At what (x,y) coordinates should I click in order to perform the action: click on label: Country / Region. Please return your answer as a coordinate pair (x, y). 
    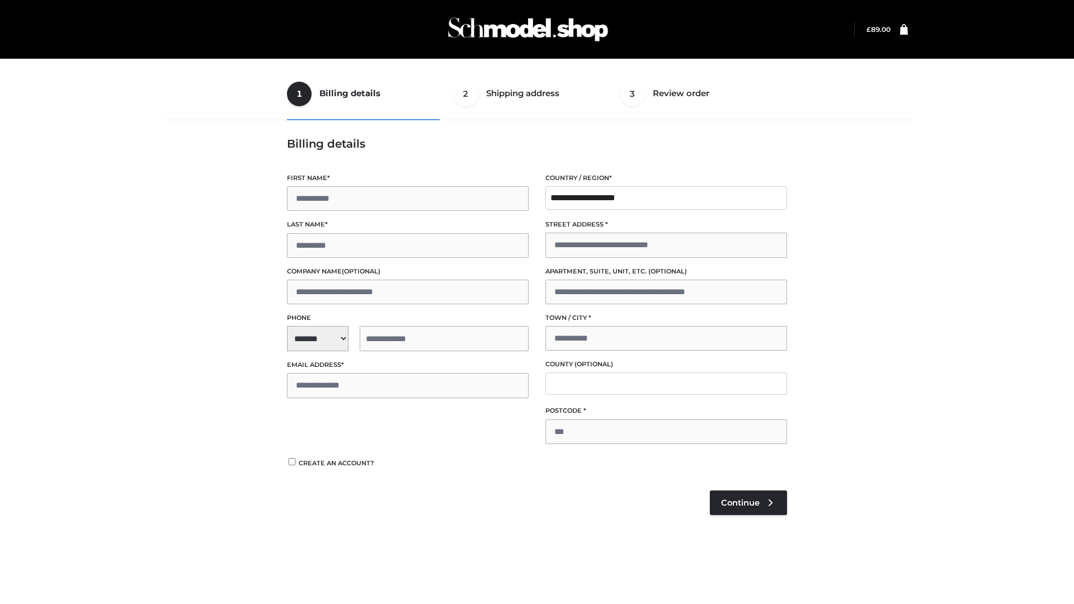
    Looking at the image, I should click on (666, 178).